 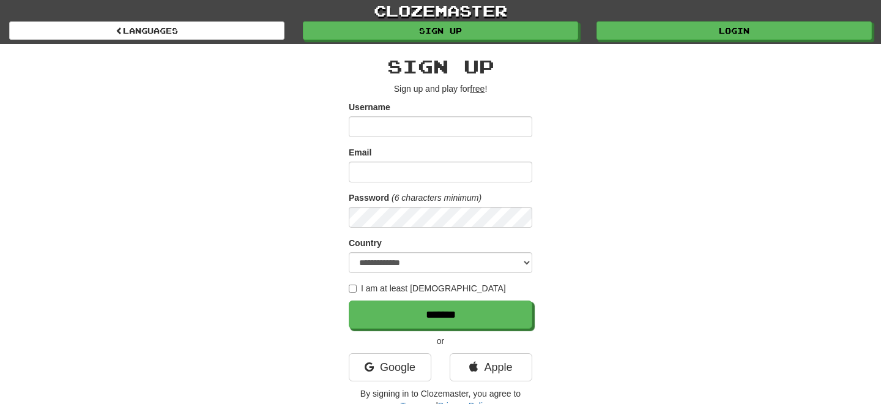 I want to click on a: Apple, so click(x=491, y=367).